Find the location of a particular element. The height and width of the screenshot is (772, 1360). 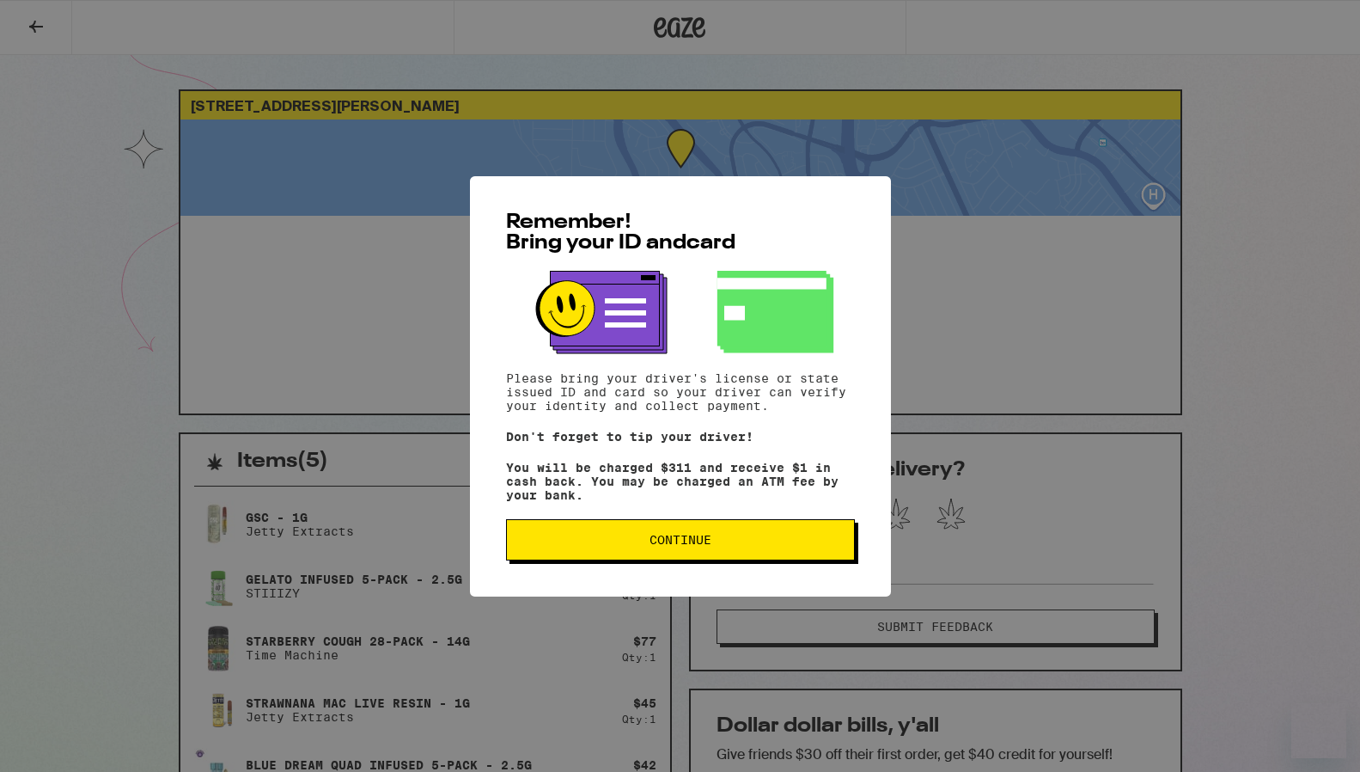

p: Don't forget to tip your driver! is located at coordinates (681, 437).